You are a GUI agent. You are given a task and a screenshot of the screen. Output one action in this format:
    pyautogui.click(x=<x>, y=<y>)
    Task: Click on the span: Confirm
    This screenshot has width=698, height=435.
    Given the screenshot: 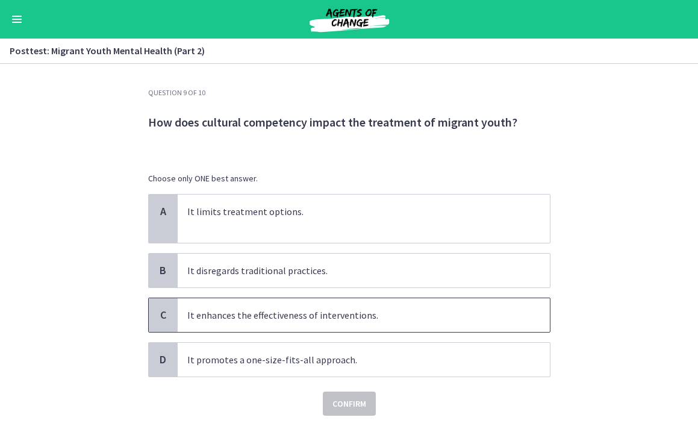 What is the action you would take?
    pyautogui.click(x=349, y=403)
    